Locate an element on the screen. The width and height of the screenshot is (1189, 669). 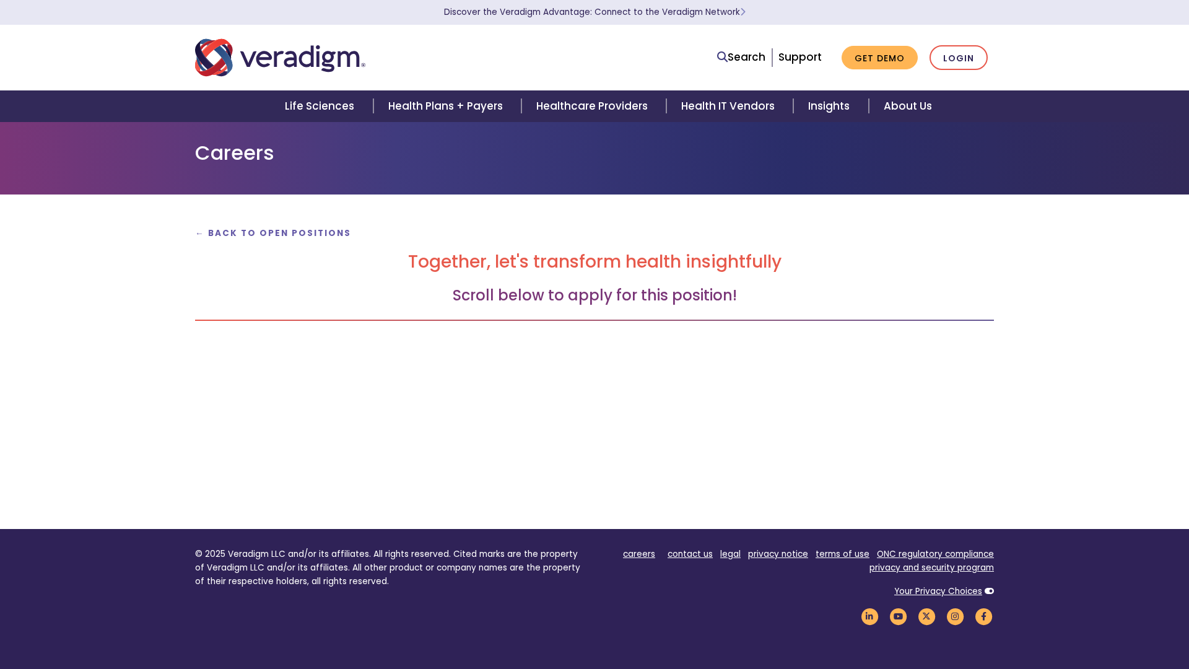
span: Learn More is located at coordinates (743, 12).